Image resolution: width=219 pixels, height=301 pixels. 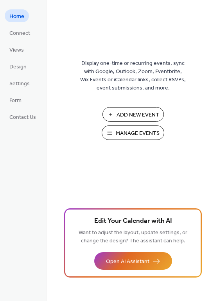 What do you see at coordinates (17, 16) in the screenshot?
I see `a: Home` at bounding box center [17, 16].